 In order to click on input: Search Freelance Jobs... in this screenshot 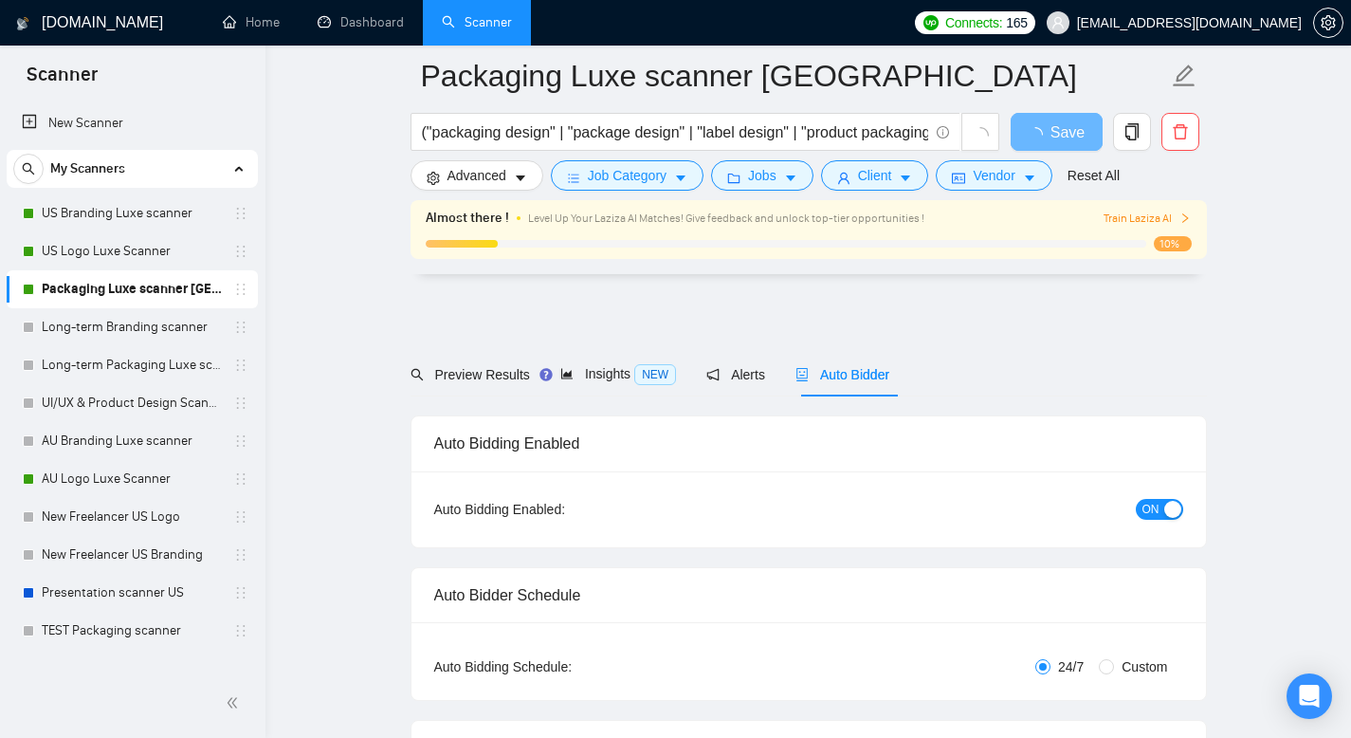, I will do `click(675, 132)`.